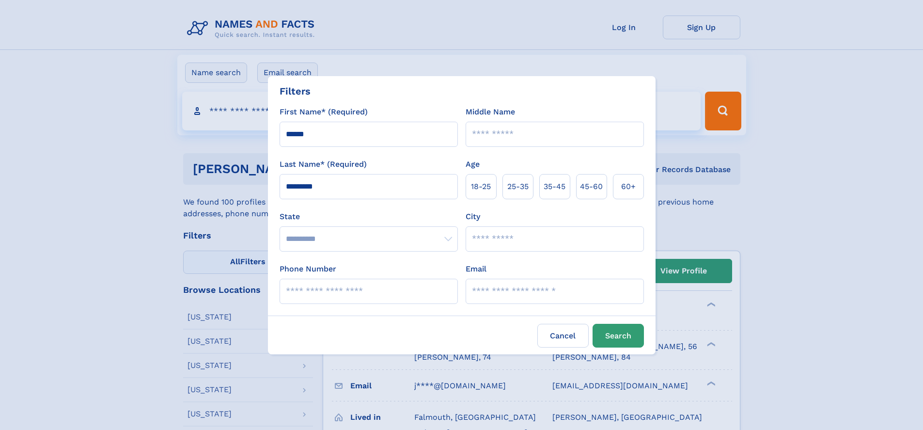  I want to click on label: State, so click(369, 217).